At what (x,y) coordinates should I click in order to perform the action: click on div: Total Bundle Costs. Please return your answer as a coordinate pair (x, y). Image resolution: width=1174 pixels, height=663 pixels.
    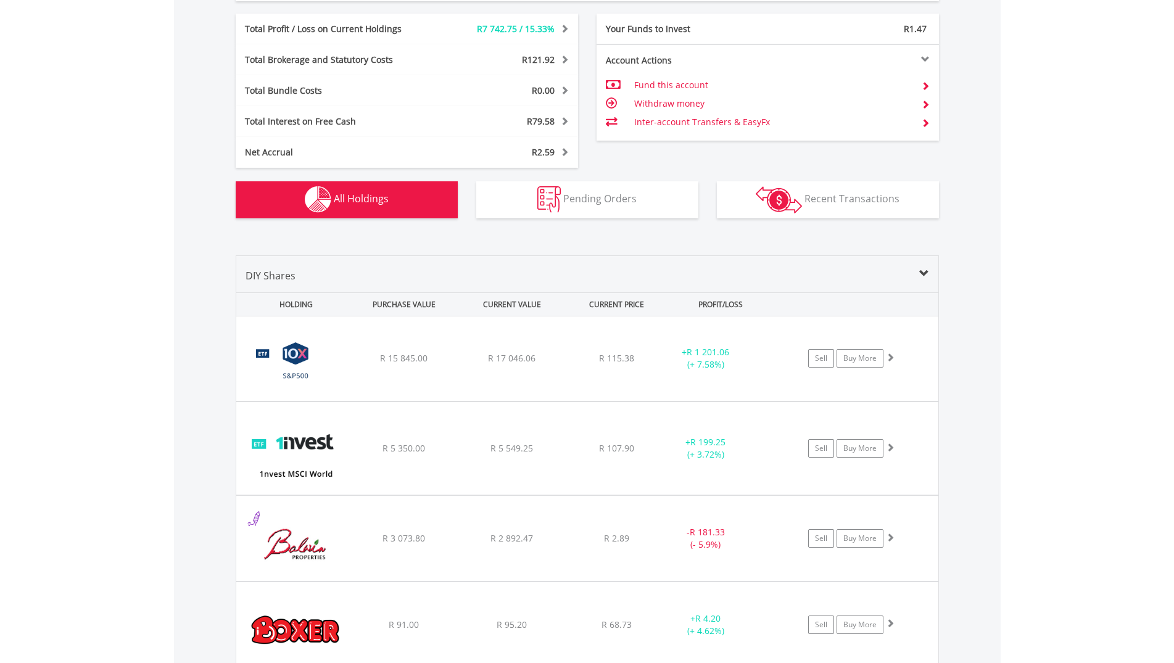
    Looking at the image, I should click on (336, 91).